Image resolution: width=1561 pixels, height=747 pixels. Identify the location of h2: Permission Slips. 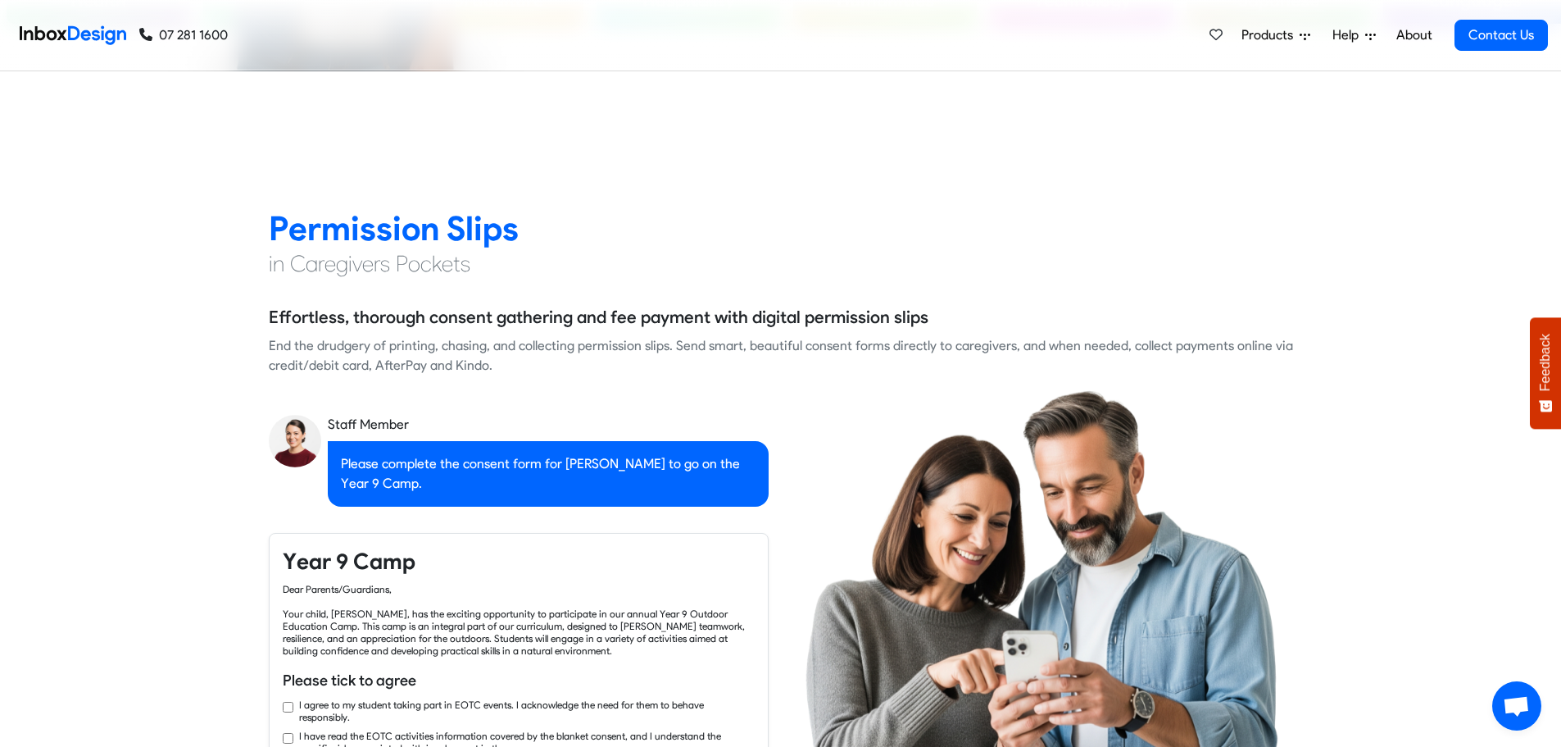
(781, 228).